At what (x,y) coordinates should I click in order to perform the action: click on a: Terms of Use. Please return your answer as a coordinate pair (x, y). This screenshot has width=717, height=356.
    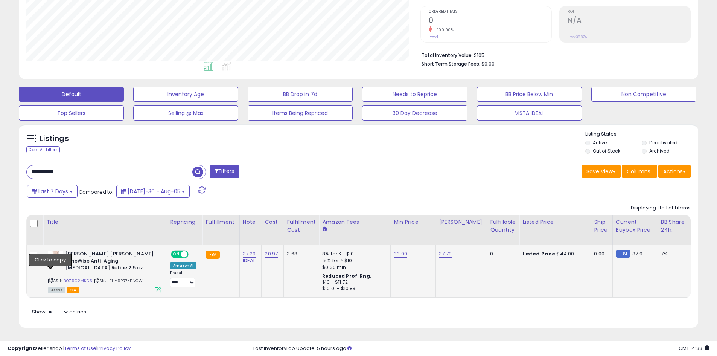
    Looking at the image, I should click on (80, 348).